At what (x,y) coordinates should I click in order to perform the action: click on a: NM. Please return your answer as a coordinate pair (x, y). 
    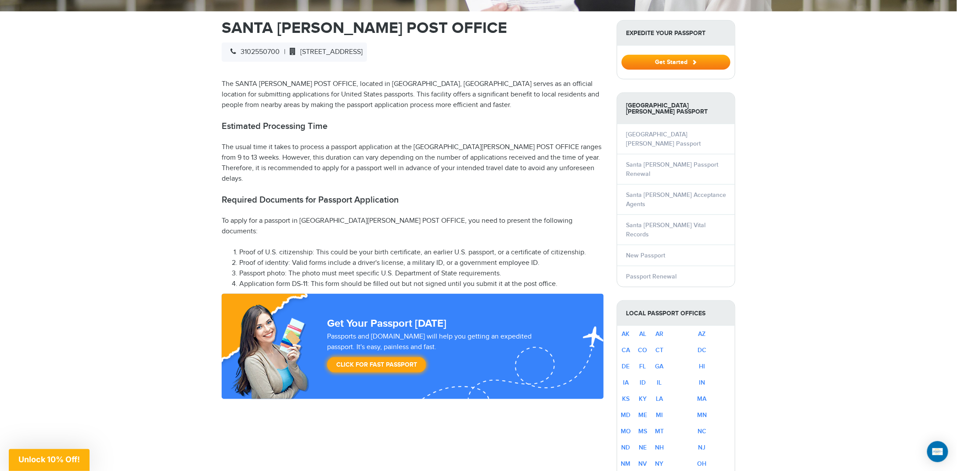
    Looking at the image, I should click on (626, 464).